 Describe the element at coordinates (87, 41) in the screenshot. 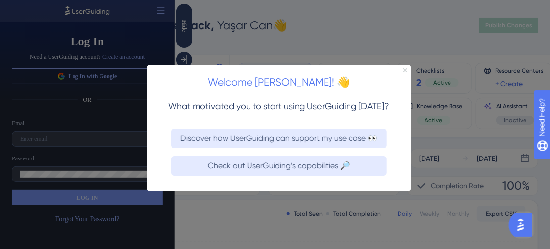

I see `span: Log In` at that location.